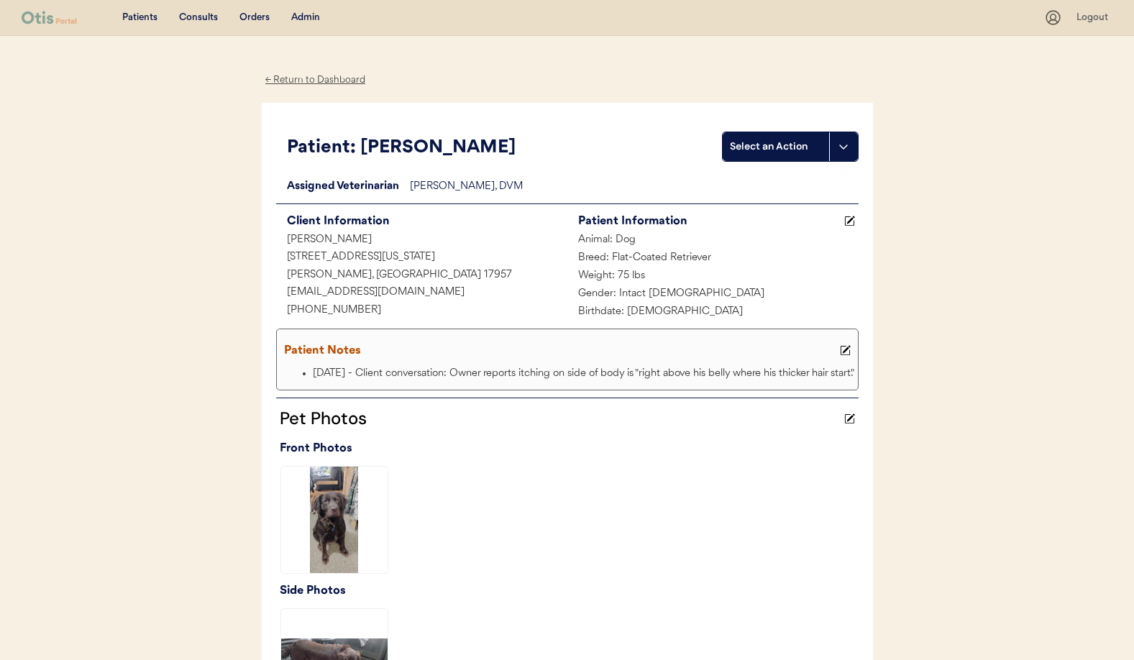  I want to click on div: Pet Photos, so click(558, 419).